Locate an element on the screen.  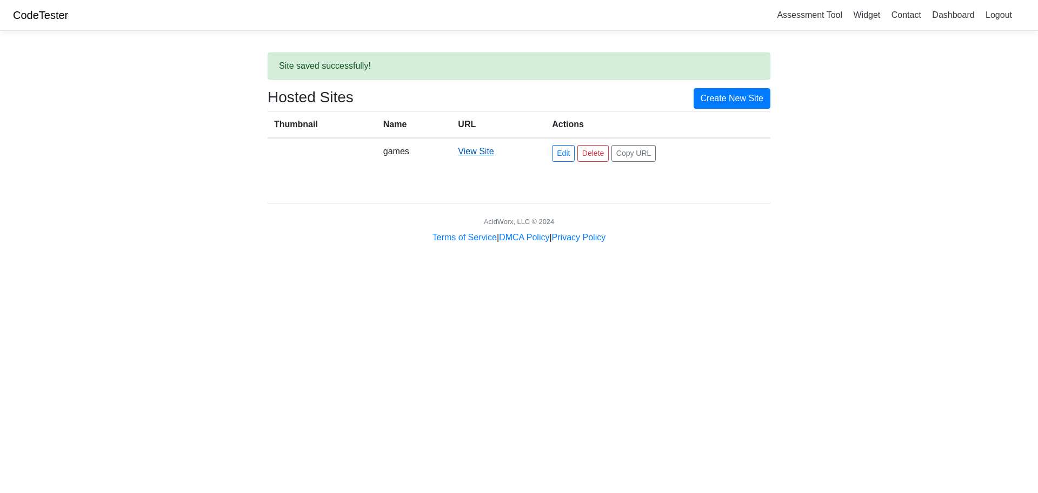
a: Dashboard is located at coordinates (953, 15).